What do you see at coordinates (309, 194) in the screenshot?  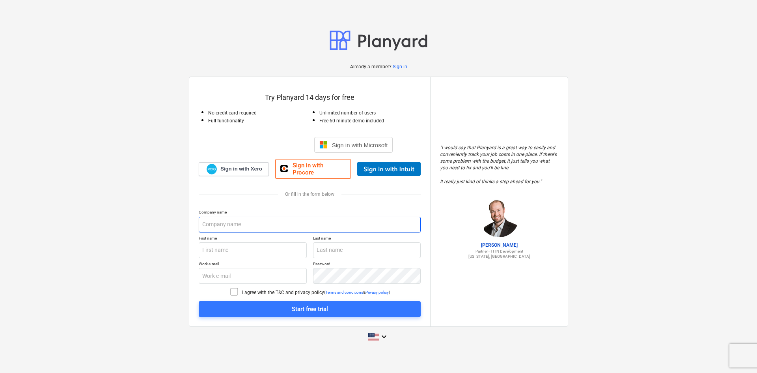 I see `div: Or fill in the form below` at bounding box center [309, 194].